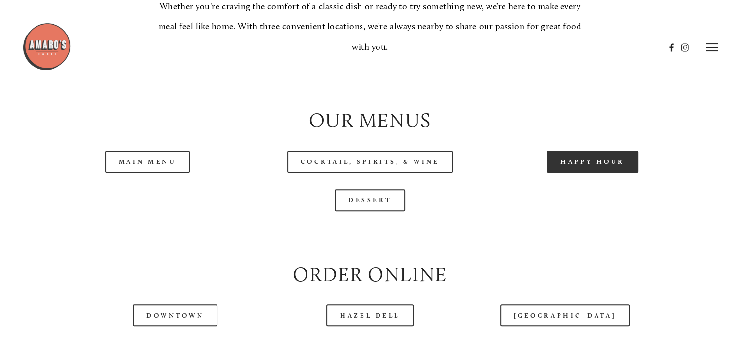 The image size is (740, 355). I want to click on a: Hazel Dell, so click(370, 315).